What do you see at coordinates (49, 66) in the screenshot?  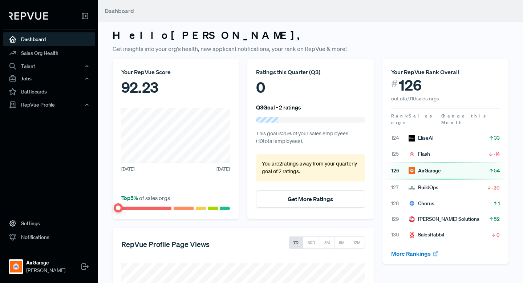 I see `button: Talent` at bounding box center [49, 66].